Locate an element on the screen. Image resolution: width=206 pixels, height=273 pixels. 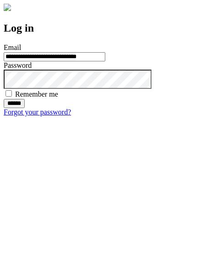
label: Email is located at coordinates (12, 47).